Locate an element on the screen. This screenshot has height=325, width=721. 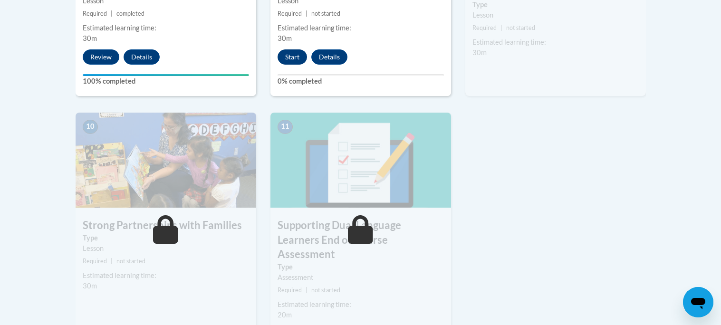
label: 100% completed is located at coordinates (166, 81).